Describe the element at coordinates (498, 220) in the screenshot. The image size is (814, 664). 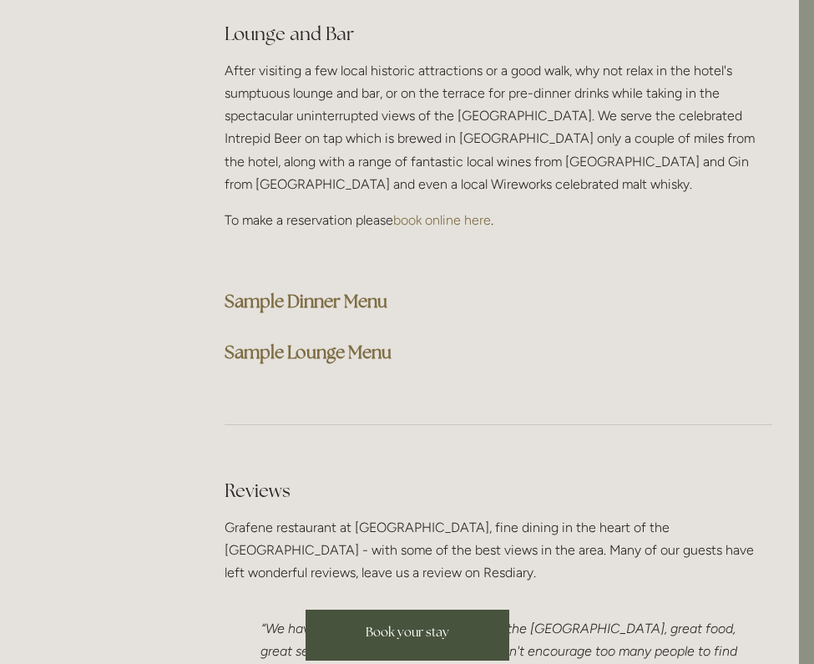
I see `p: To make a reservation please .` at that location.